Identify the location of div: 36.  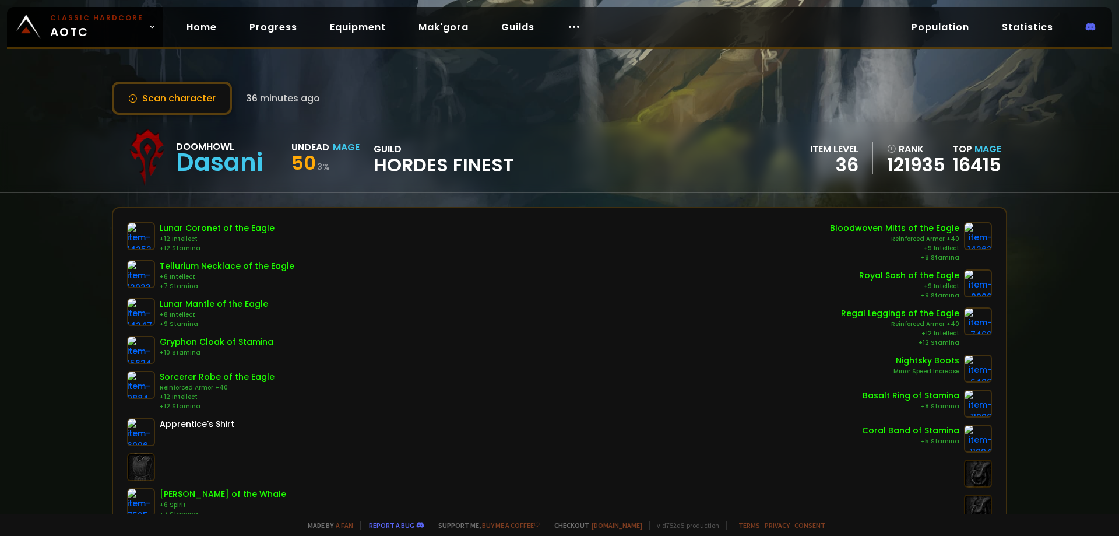
(834, 165).